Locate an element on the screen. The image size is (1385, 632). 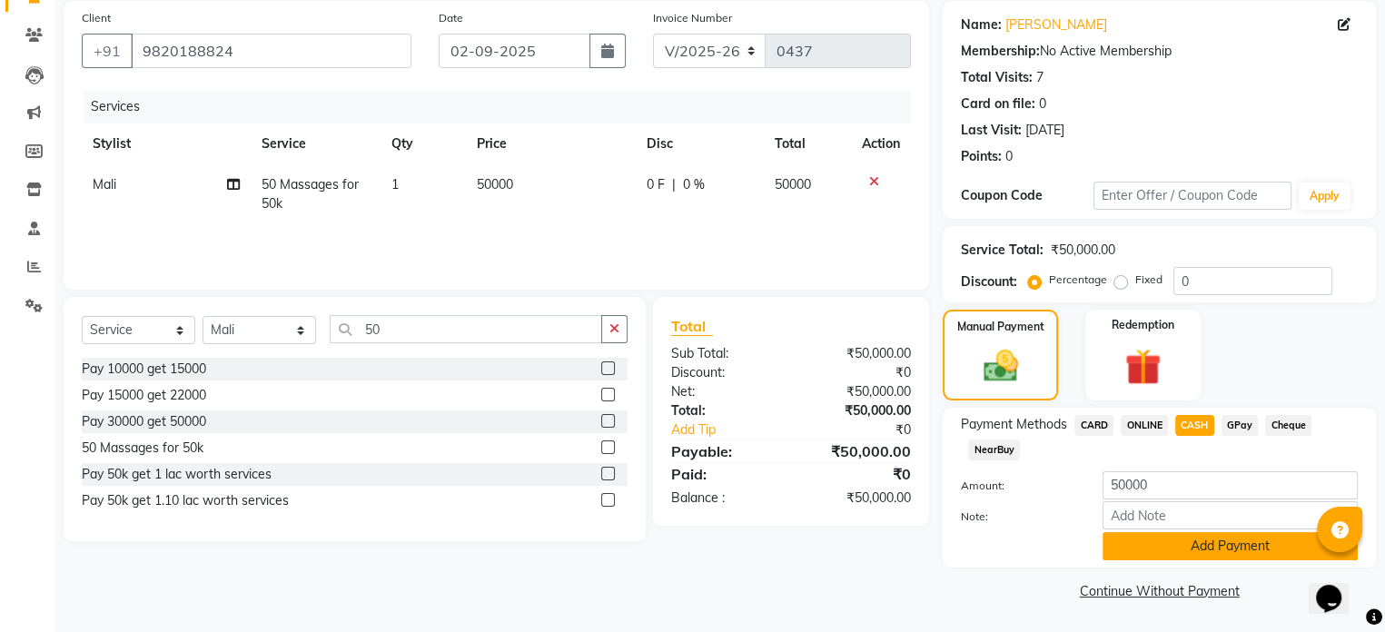
span: CARD is located at coordinates (1094, 425).